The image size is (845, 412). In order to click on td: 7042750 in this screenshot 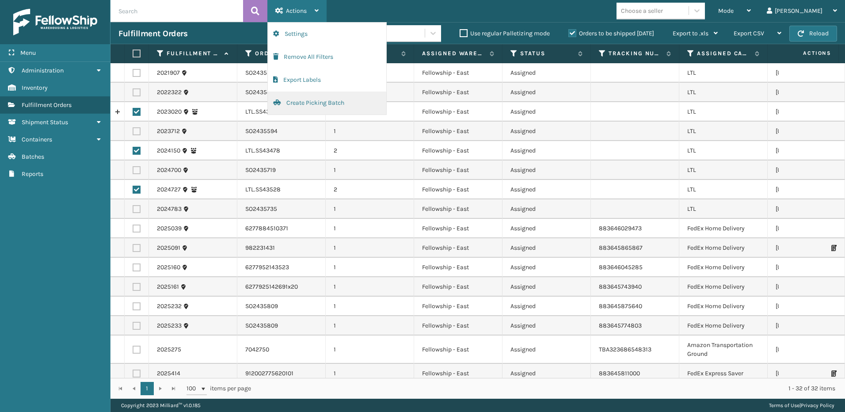, I will do `click(282, 350)`.